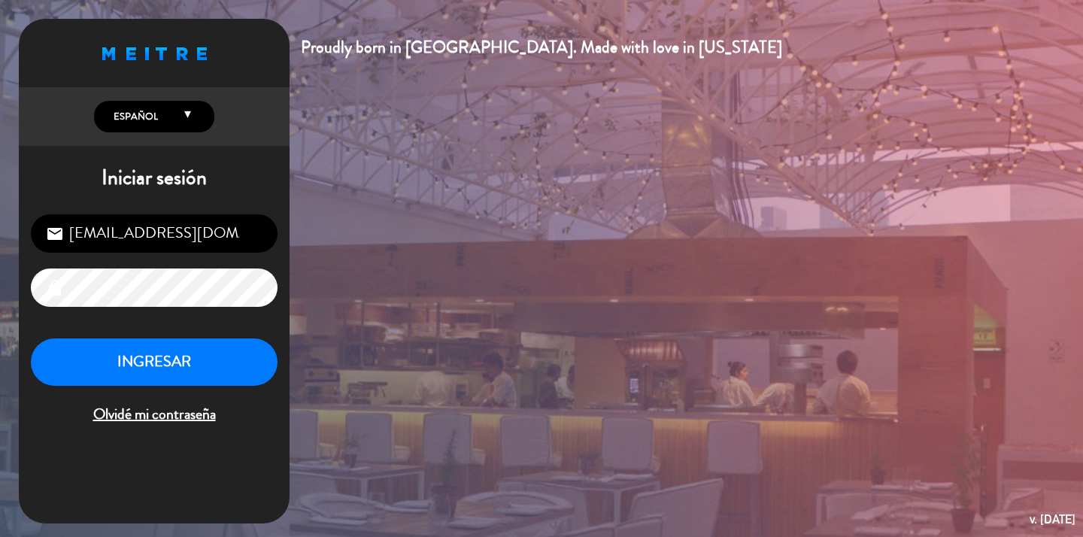 The height and width of the screenshot is (537, 1083). Describe the element at coordinates (154, 178) in the screenshot. I see `h1: Iniciar sesión` at that location.